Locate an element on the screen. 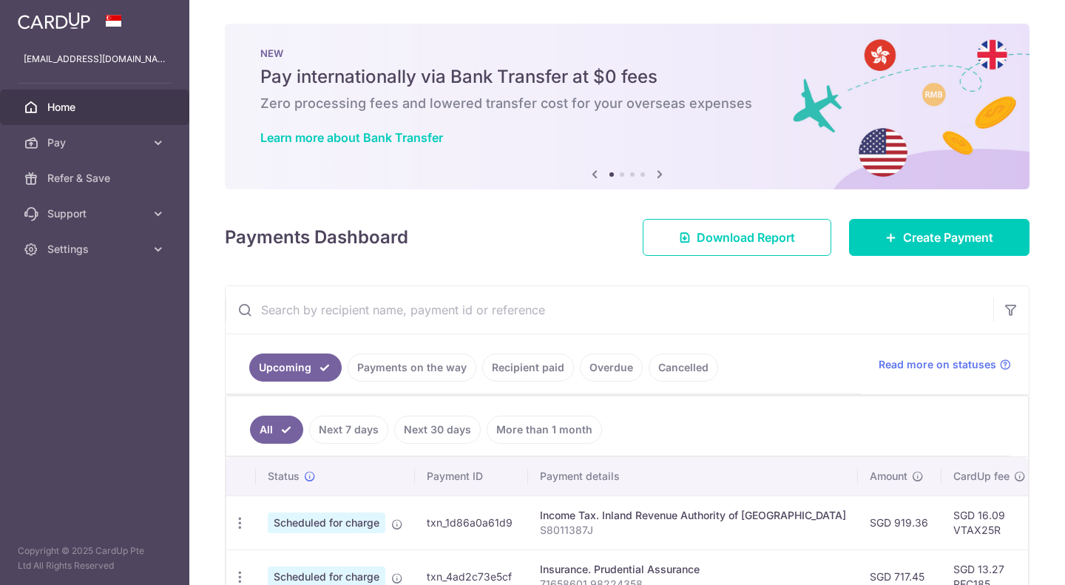 Image resolution: width=1065 pixels, height=585 pixels. span: Read more on statuses is located at coordinates (937, 365).